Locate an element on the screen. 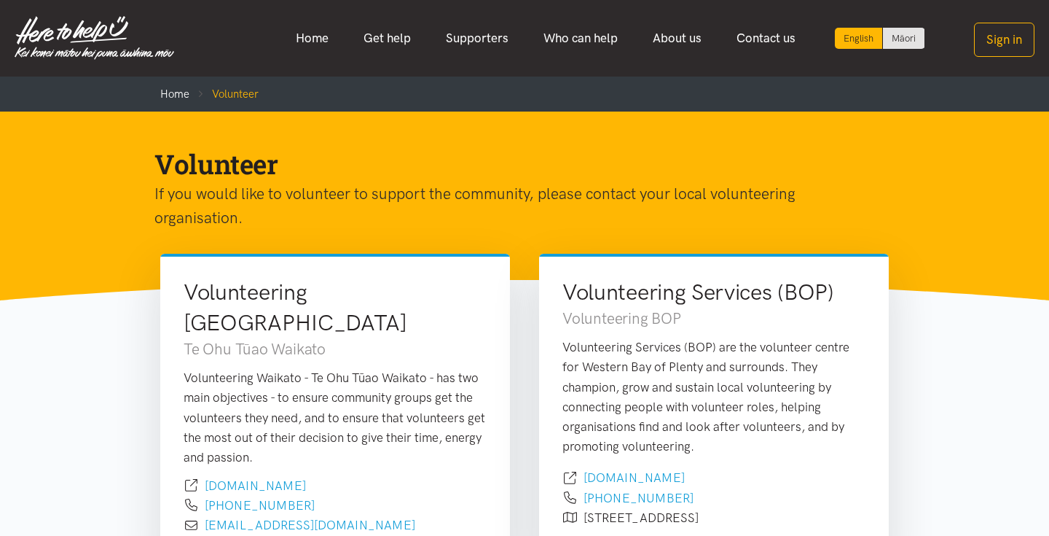  a: Switch to Te Reo Māori is located at coordinates (903, 38).